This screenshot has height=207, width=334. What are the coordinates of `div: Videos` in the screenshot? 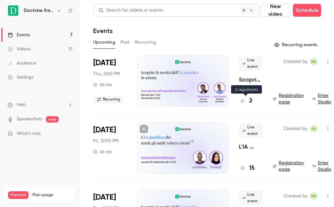 It's located at (19, 49).